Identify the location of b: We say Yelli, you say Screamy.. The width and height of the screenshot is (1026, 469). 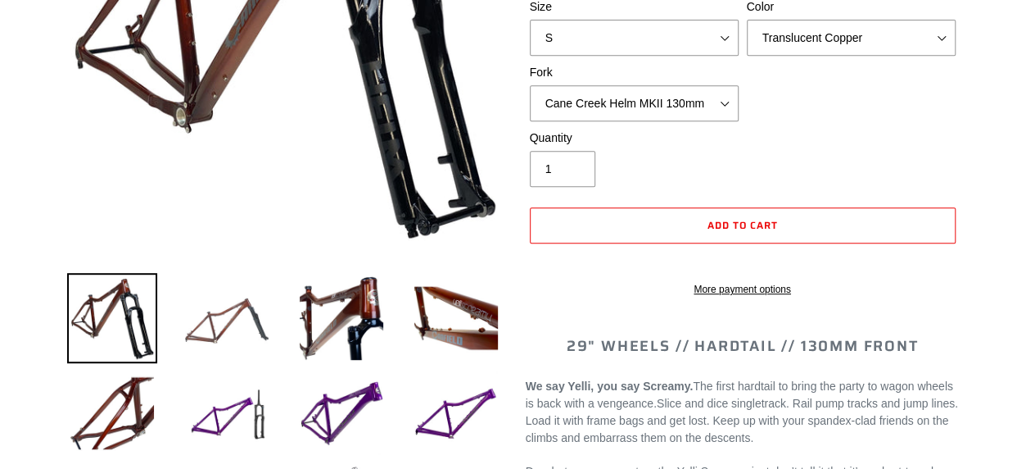
(610, 386).